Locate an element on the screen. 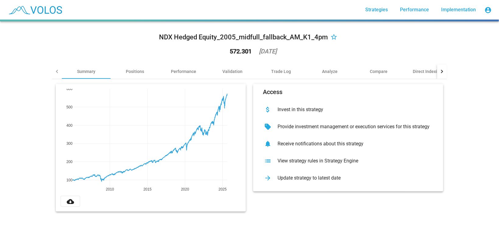  summary: 2010201520202025100200300400500600AccessInvest in this strategyProvide investment management or e... is located at coordinates (250, 148).